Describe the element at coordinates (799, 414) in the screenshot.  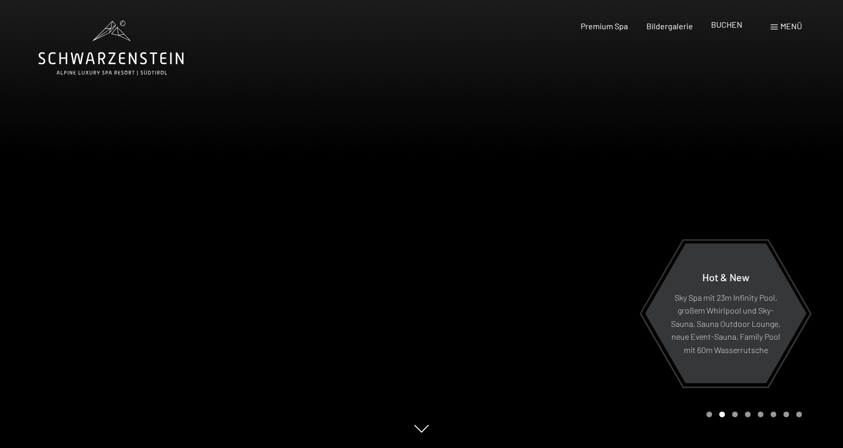
I see `div: Carousel Page 8` at that location.